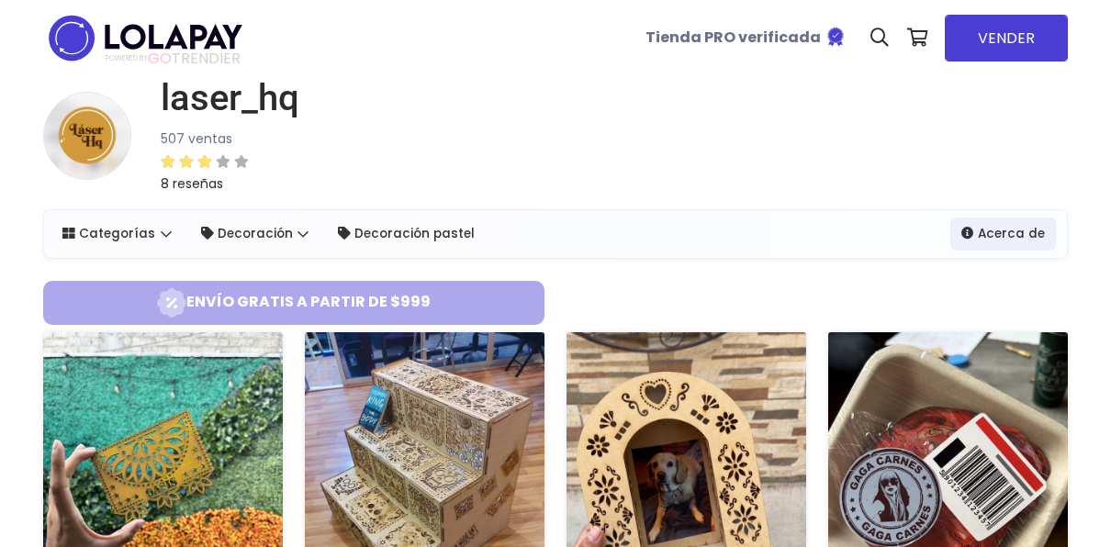 This screenshot has width=1111, height=547. What do you see at coordinates (294, 303) in the screenshot?
I see `span: Envío gratis a partir de $999` at bounding box center [294, 303].